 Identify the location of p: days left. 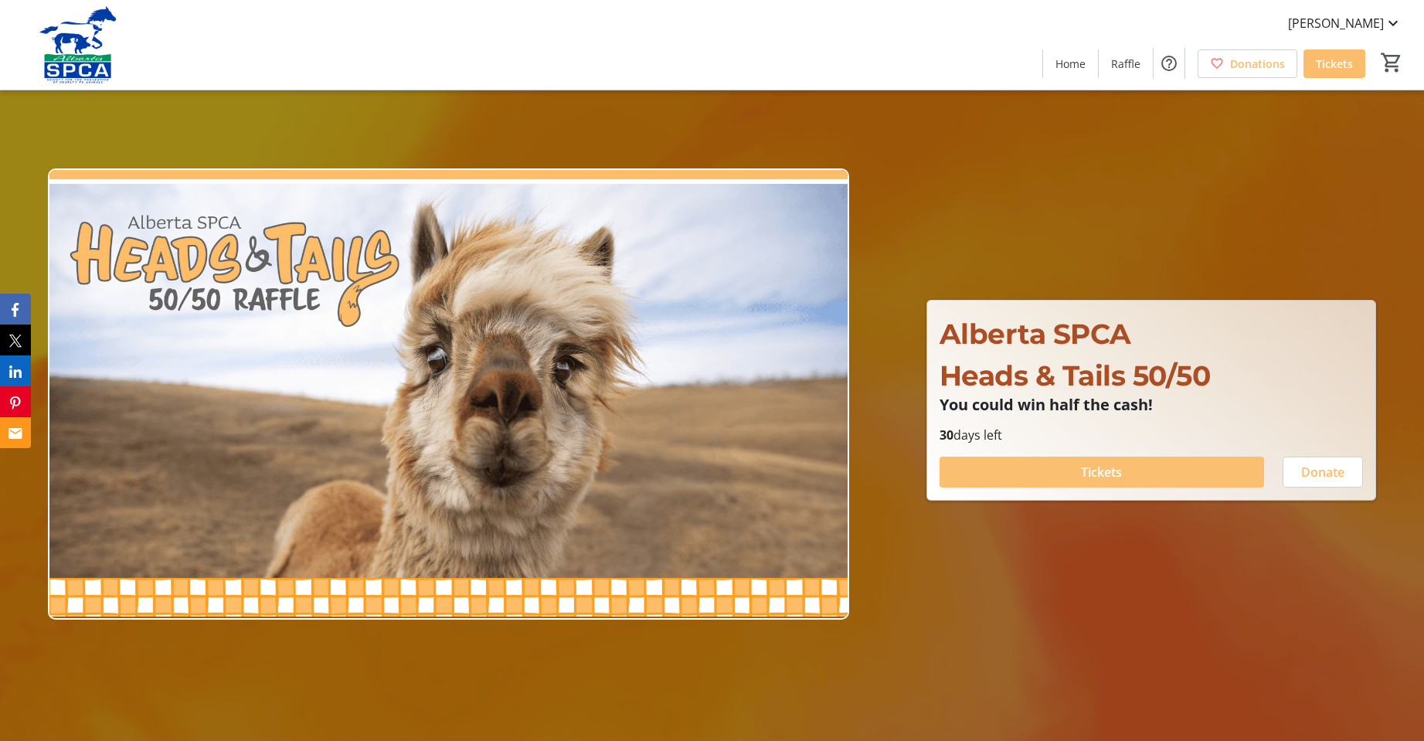
(1151, 435).